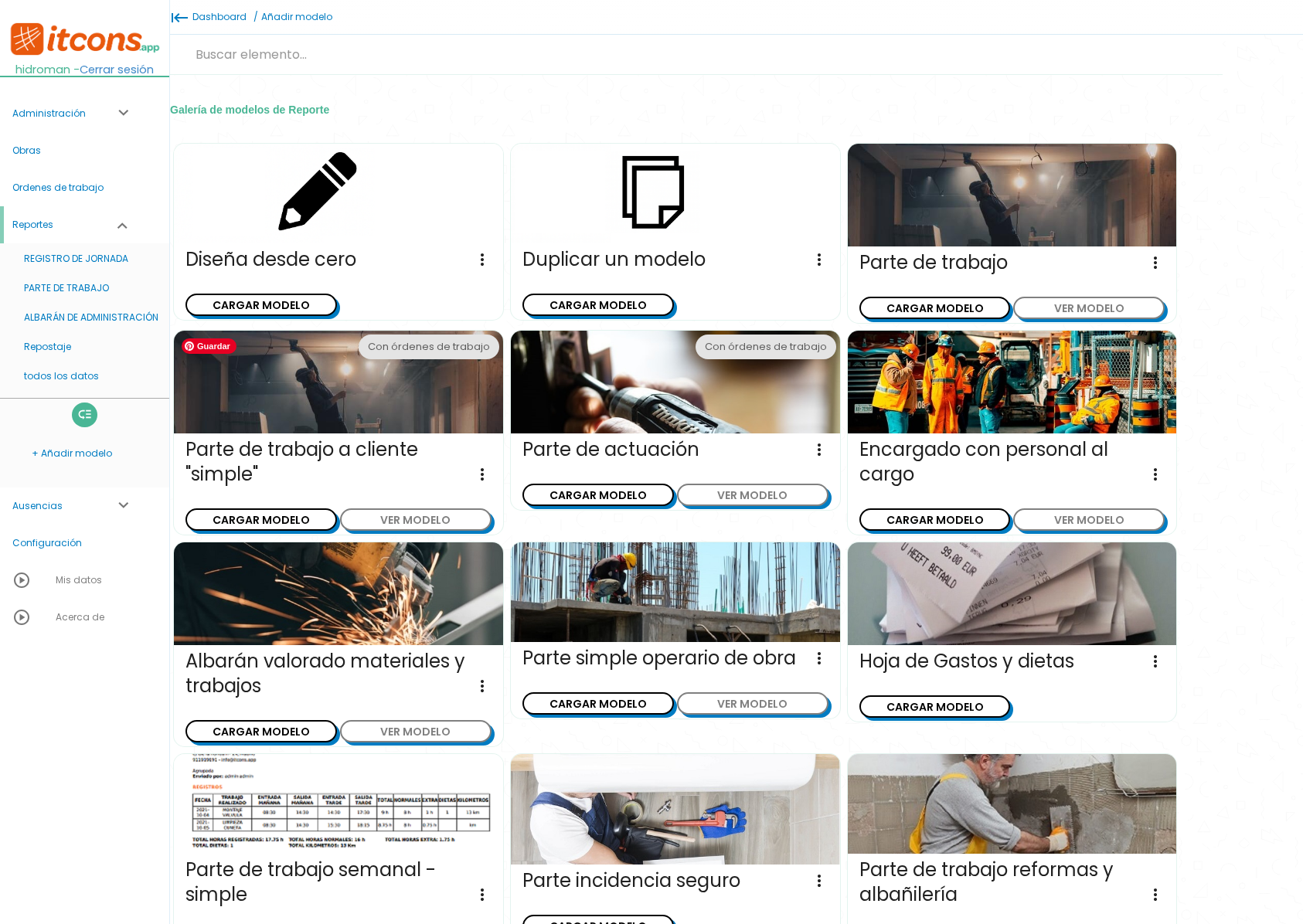 Image resolution: width=1303 pixels, height=924 pixels. Describe the element at coordinates (339, 462) in the screenshot. I see `span: Parte de trabajo a cliente "simple"` at that location.